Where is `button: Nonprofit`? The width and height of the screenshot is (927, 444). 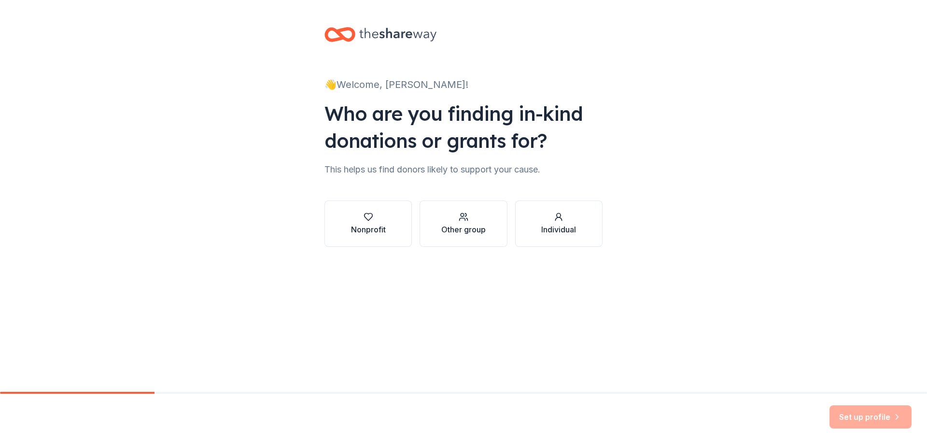 button: Nonprofit is located at coordinates (368, 223).